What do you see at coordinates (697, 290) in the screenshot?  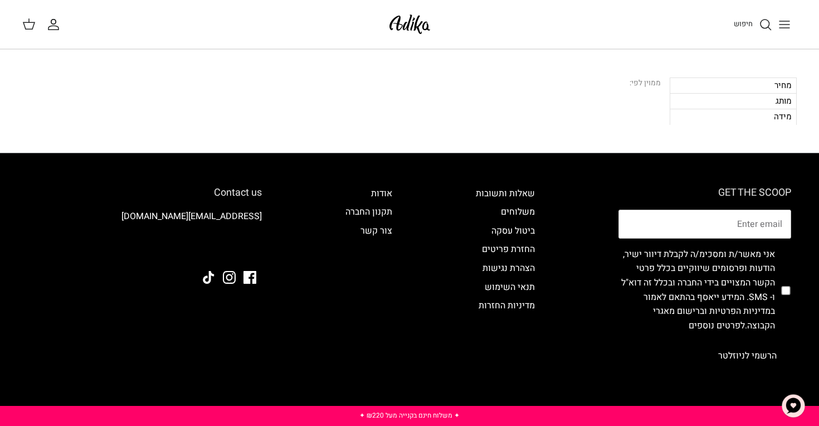 I see `label: אני מאשר/ת ומסכימ/ה לקבלת דיוור ישיר, הודעות ופרסומים שיווקיים בכלל פרטי הקשר המצויים בידי החברה ...` at bounding box center [697, 290].